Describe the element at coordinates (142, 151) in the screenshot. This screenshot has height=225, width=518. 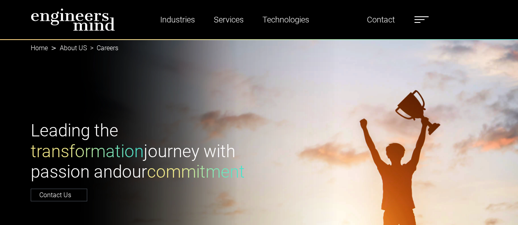
I see `h1: Leading the journey with passion and our` at that location.